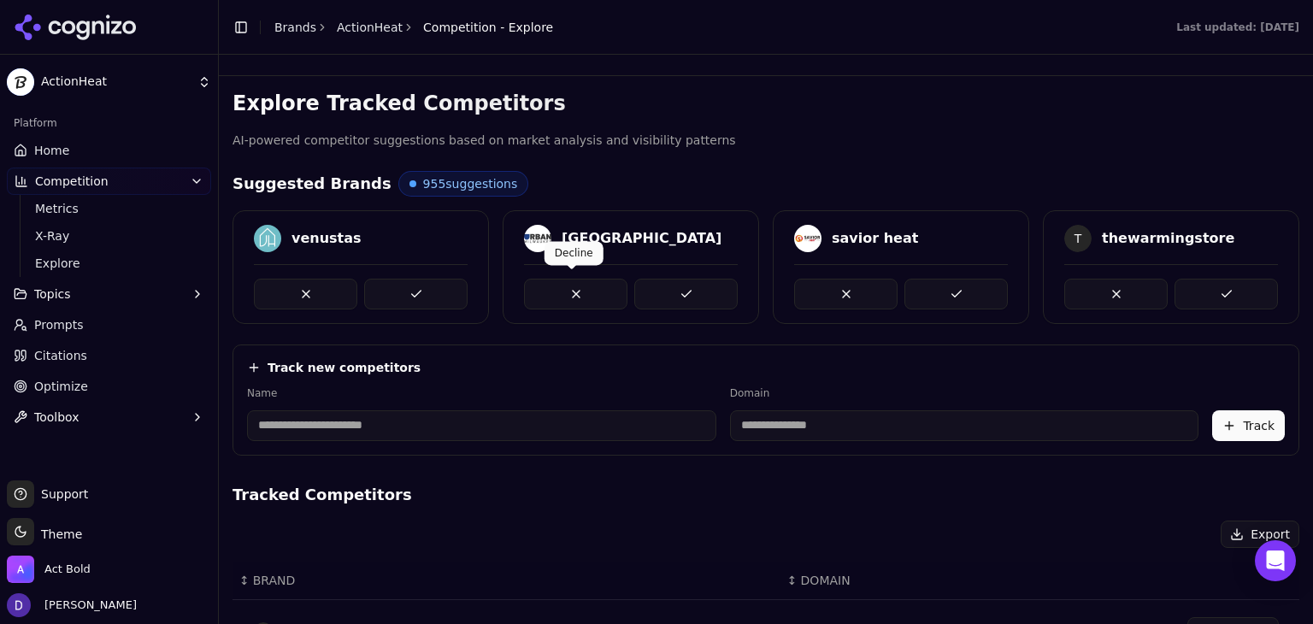  I want to click on a: Citations, so click(109, 356).